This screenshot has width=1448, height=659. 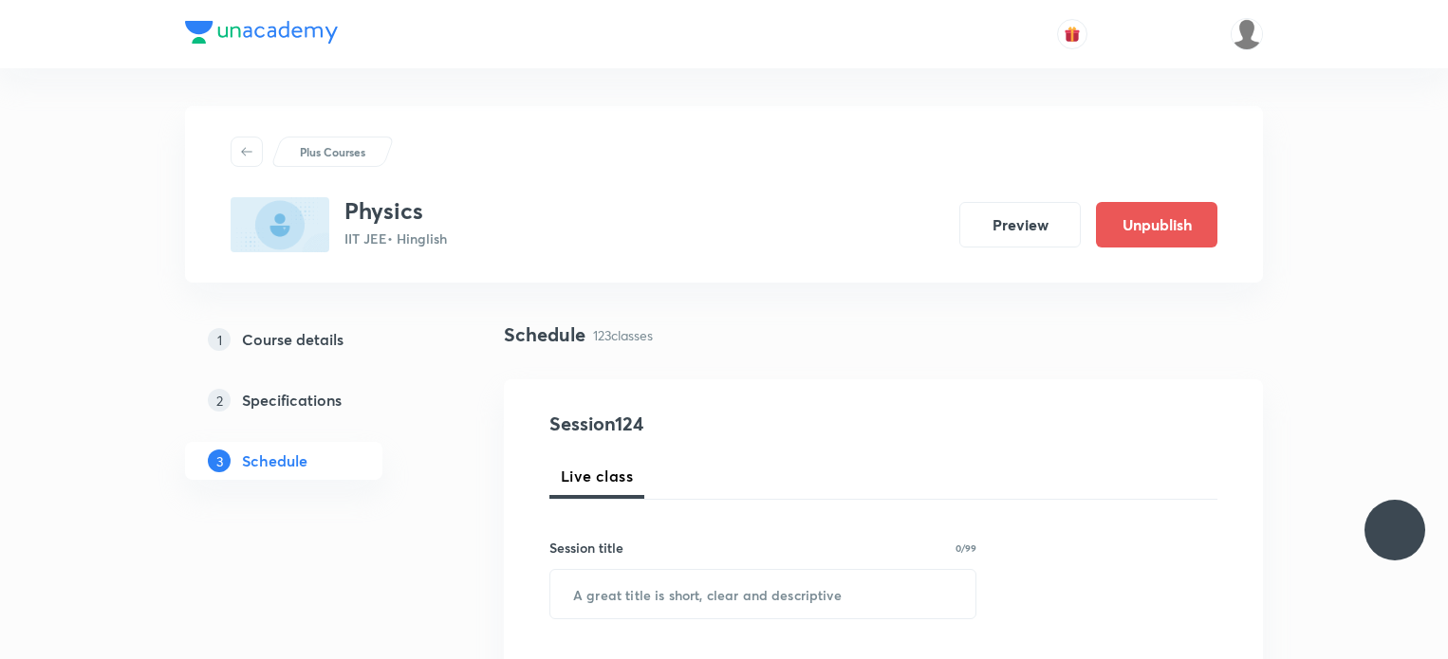 I want to click on p: 0/99, so click(x=966, y=548).